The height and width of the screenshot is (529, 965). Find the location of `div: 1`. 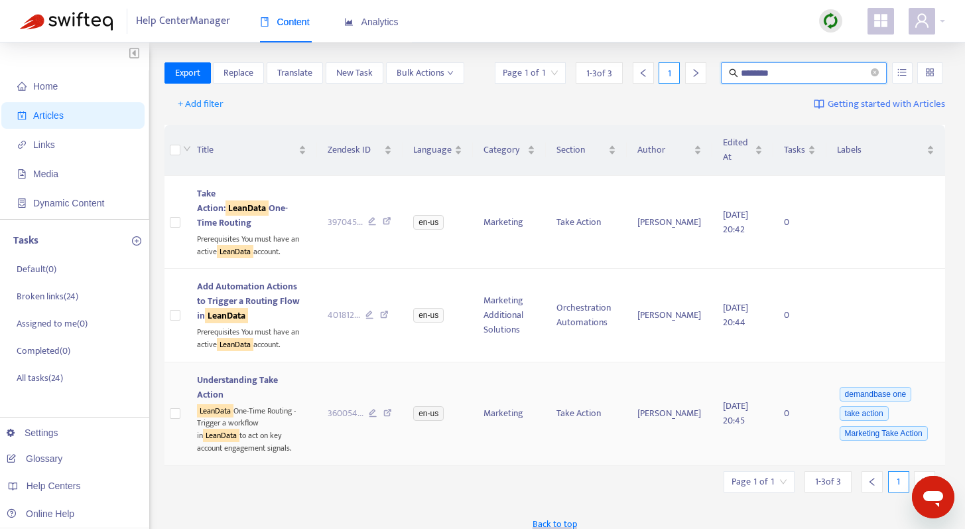

div: 1 is located at coordinates (669, 73).